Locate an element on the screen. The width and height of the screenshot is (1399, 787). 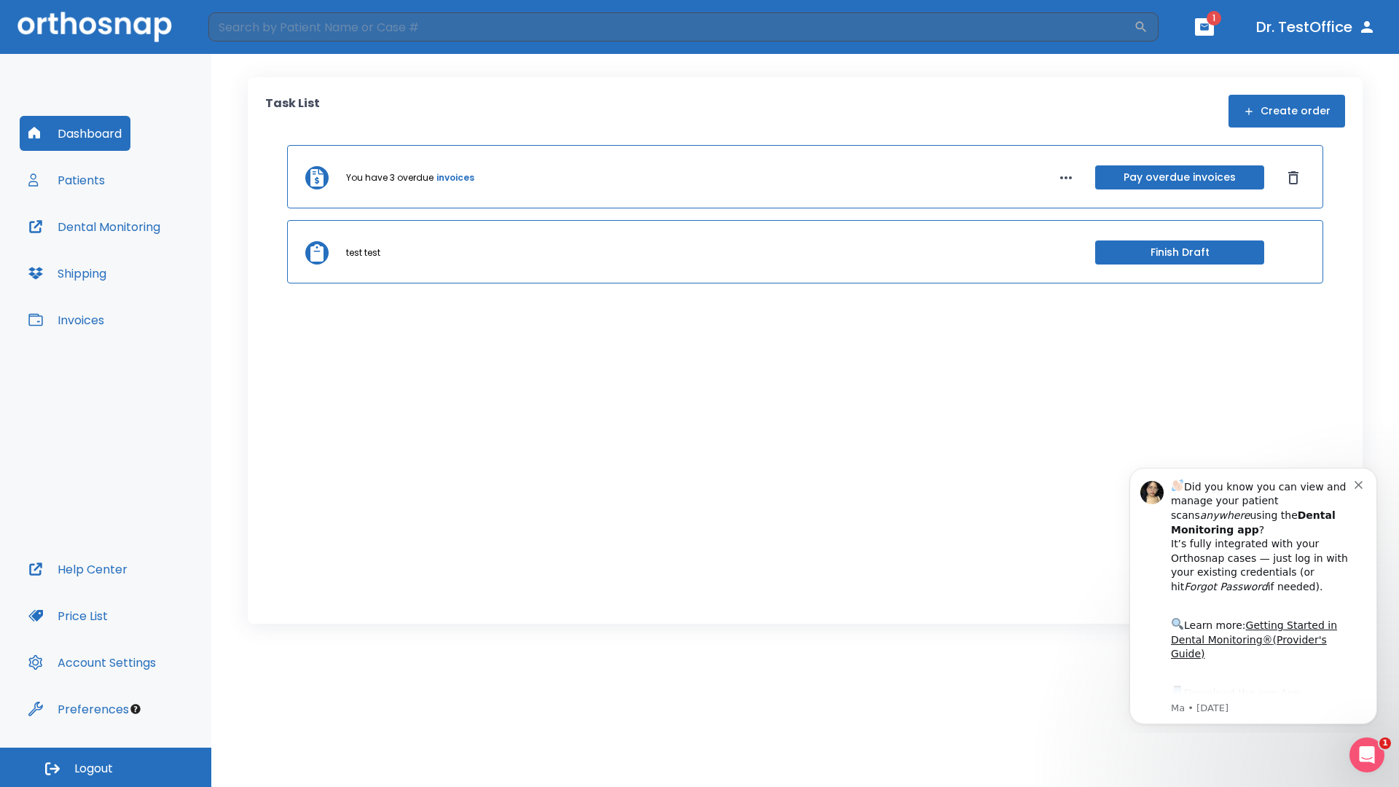
div: Message content is located at coordinates (155, 132).